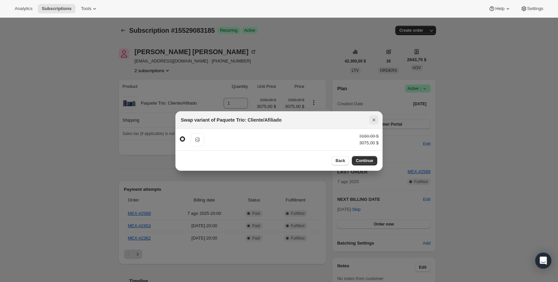 The width and height of the screenshot is (558, 282). Describe the element at coordinates (56, 9) in the screenshot. I see `span: Subscriptions` at that location.